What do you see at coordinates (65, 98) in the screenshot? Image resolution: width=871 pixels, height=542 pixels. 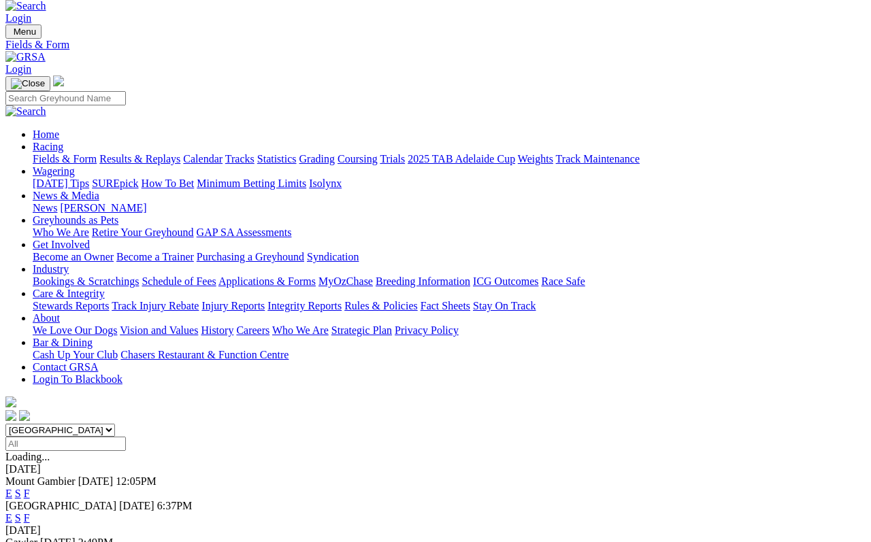 I see `input: Search` at bounding box center [65, 98].